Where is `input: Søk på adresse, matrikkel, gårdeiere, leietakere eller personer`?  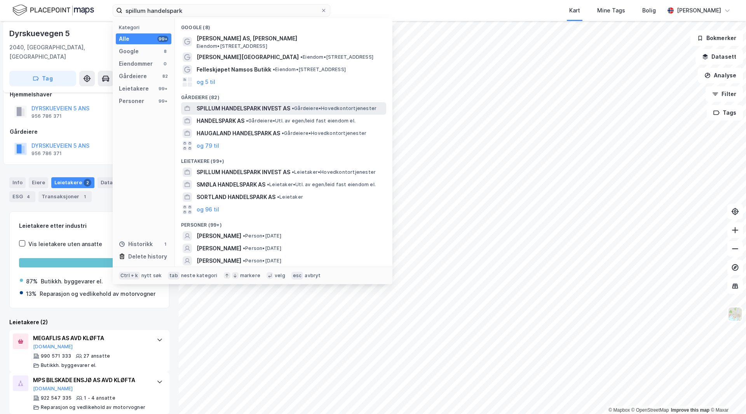 input: Søk på adresse, matrikkel, gårdeiere, leietakere eller personer is located at coordinates (221, 10).